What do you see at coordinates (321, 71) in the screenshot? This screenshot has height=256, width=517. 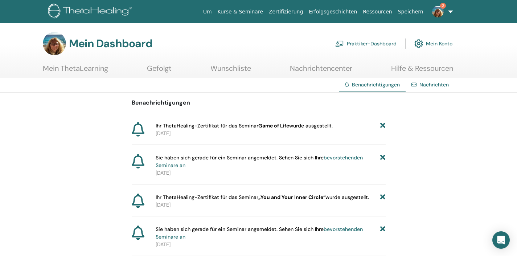 I see `a: Nachrichtencenter` at bounding box center [321, 71].